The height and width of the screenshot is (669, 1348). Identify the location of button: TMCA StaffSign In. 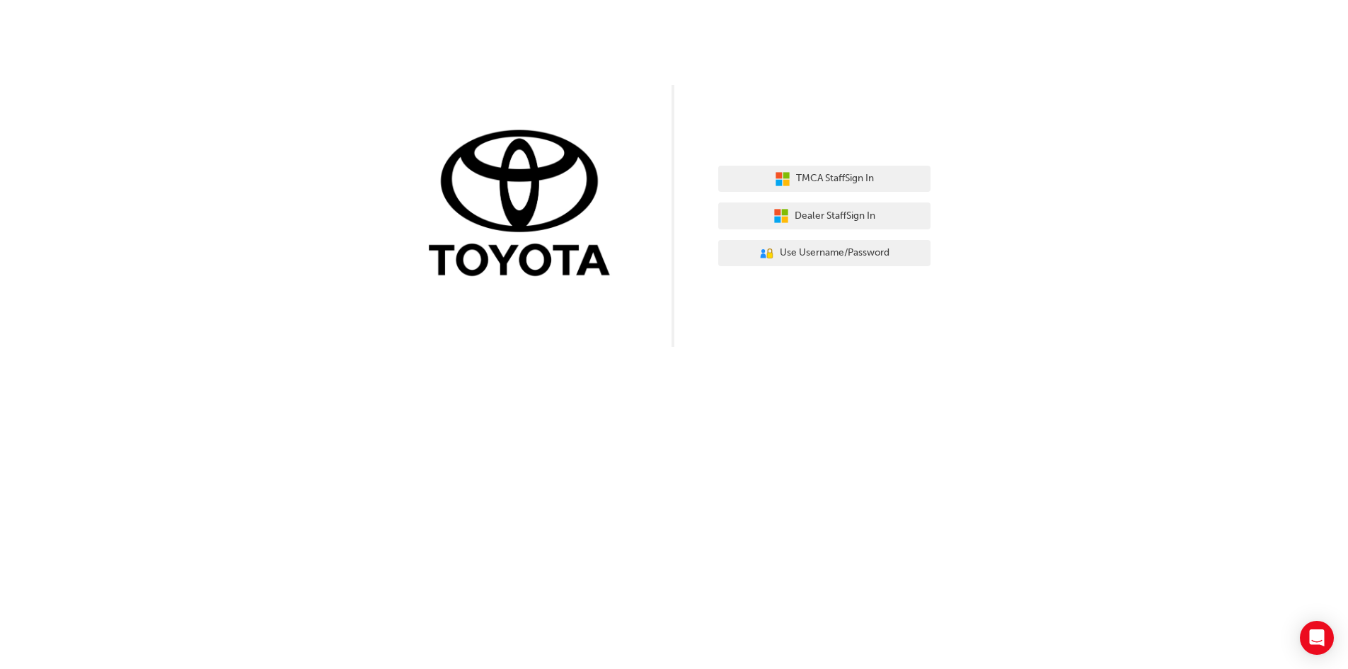
(824, 179).